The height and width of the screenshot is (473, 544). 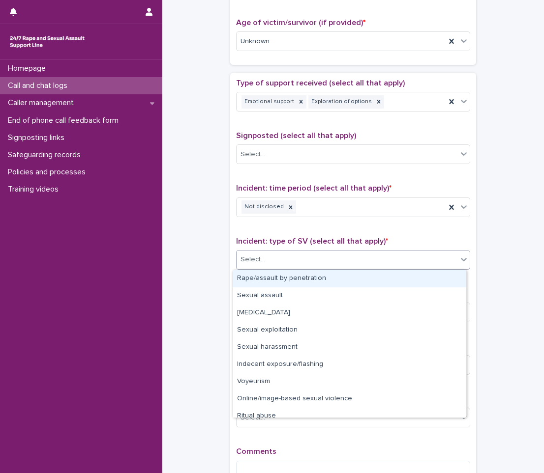 What do you see at coordinates (349, 416) in the screenshot?
I see `div: Ritual abuse` at bounding box center [349, 416].